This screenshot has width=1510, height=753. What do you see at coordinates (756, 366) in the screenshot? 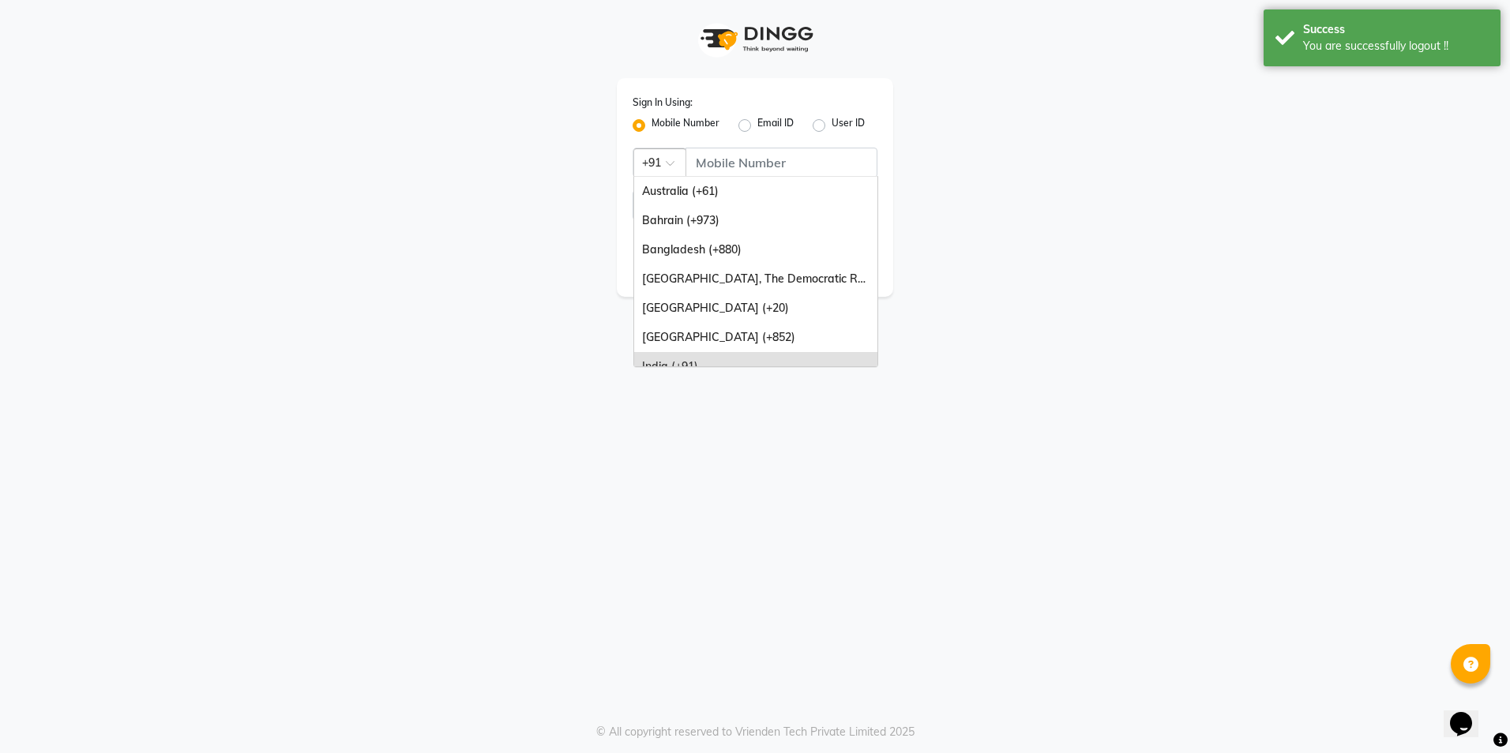
I see `div: India (+91)` at bounding box center [756, 366].